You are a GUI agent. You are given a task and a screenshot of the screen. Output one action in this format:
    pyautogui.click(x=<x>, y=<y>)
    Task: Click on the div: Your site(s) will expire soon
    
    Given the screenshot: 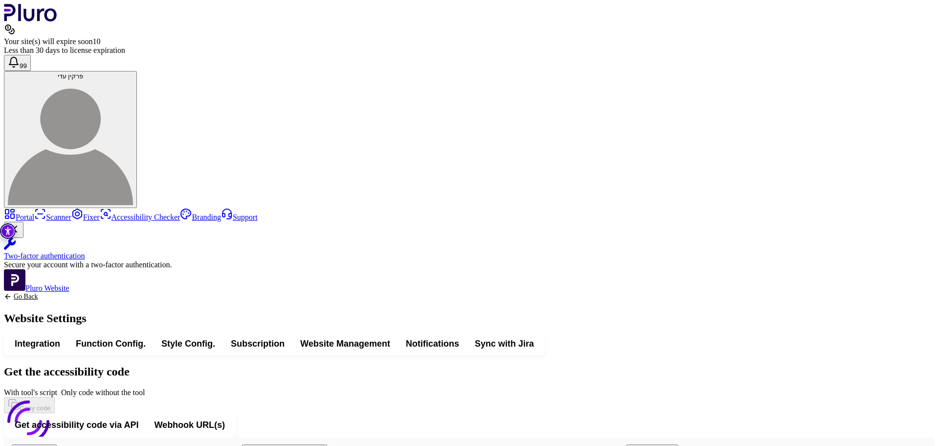 What is the action you would take?
    pyautogui.click(x=470, y=42)
    